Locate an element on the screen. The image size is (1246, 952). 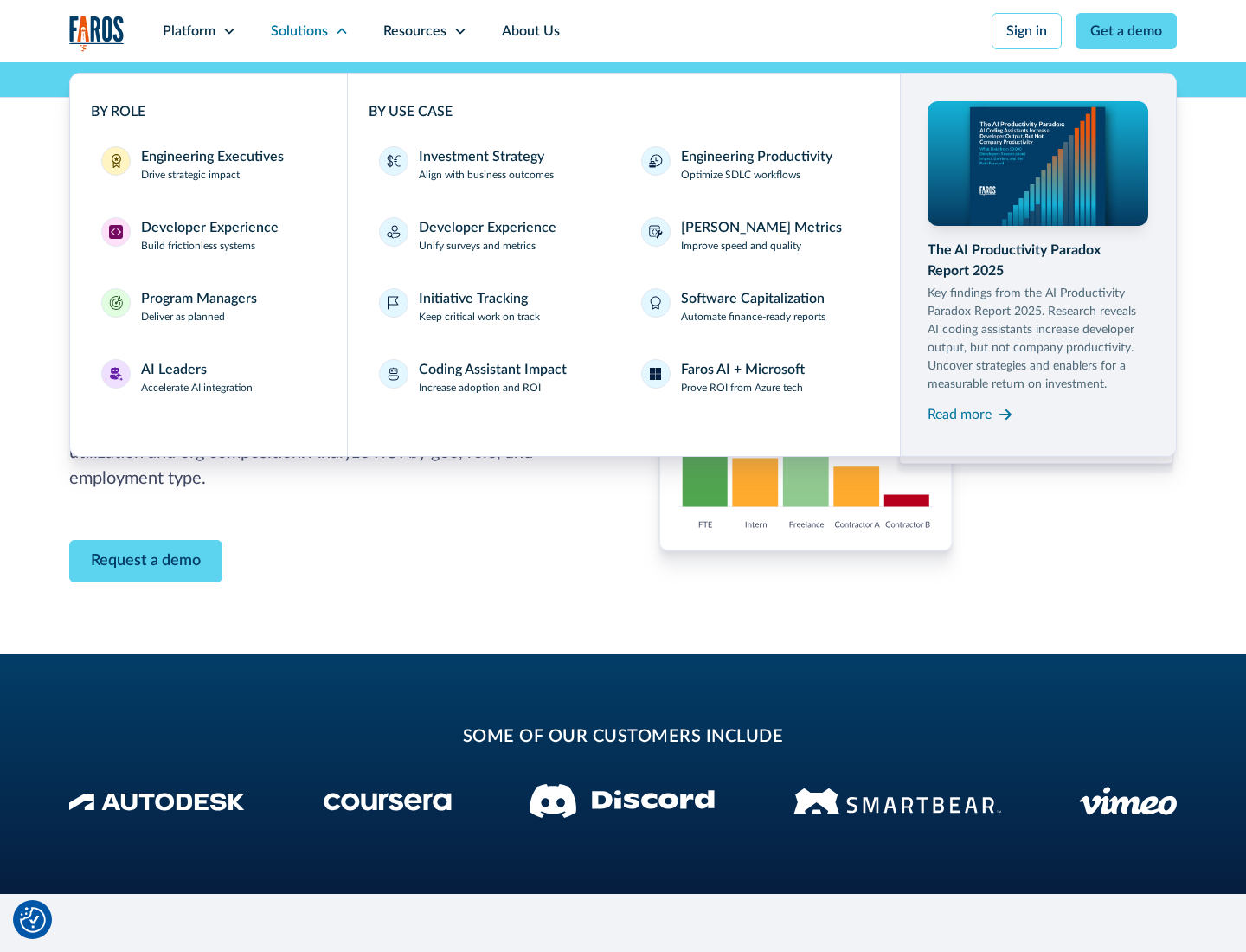
div: The AI Productivity Paradox Report 2025 is located at coordinates (1039, 261).